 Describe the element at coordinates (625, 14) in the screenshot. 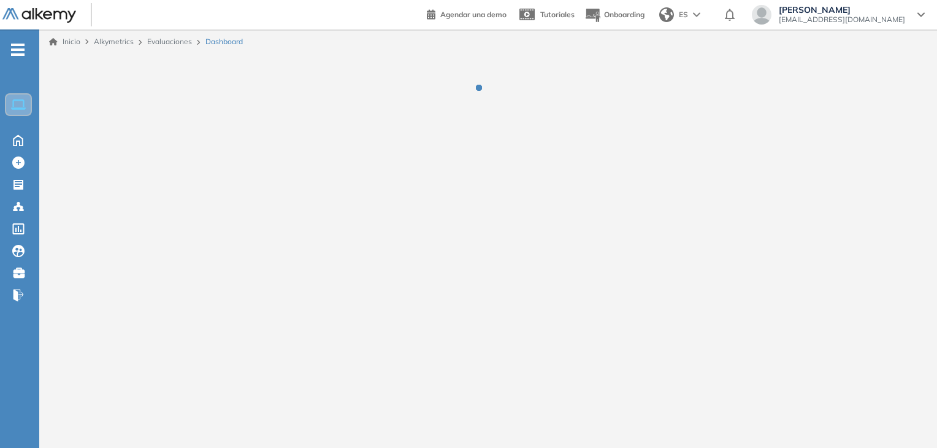

I see `span: Onboarding` at that location.